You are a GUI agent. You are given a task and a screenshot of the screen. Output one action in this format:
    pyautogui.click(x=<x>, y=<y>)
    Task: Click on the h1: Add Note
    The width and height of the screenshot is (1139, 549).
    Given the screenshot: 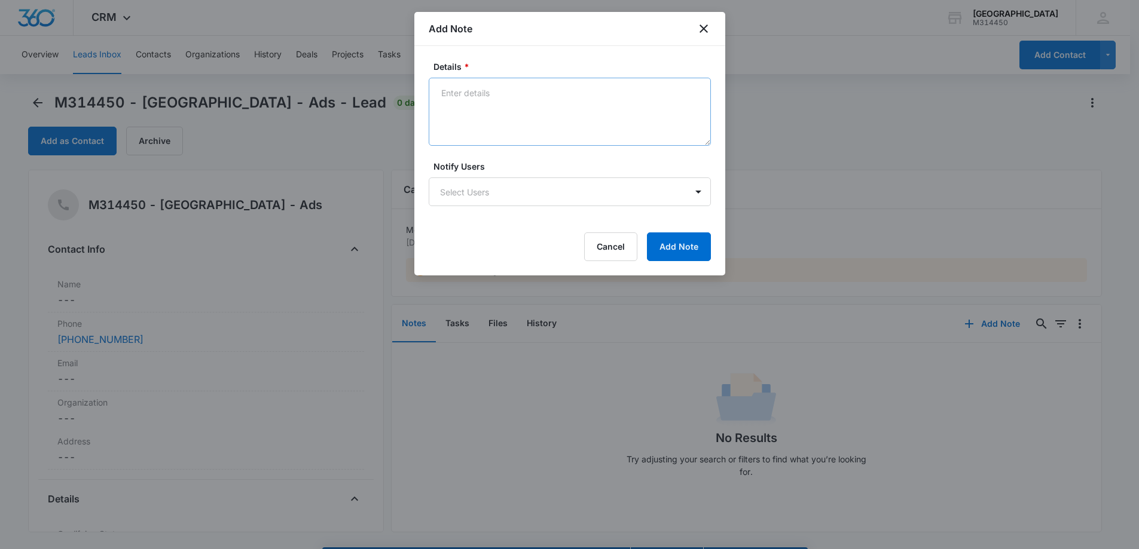 What is the action you would take?
    pyautogui.click(x=450, y=29)
    